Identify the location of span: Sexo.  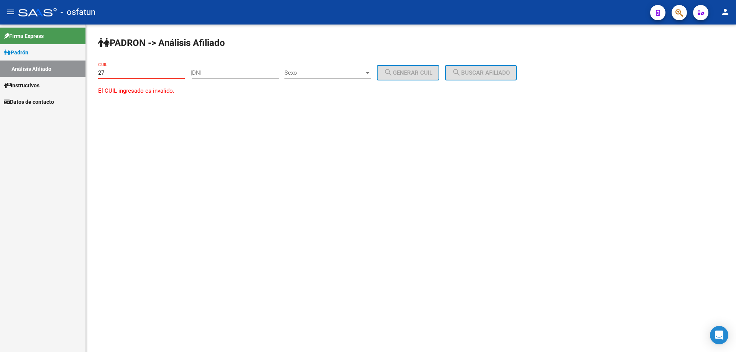
(324, 73).